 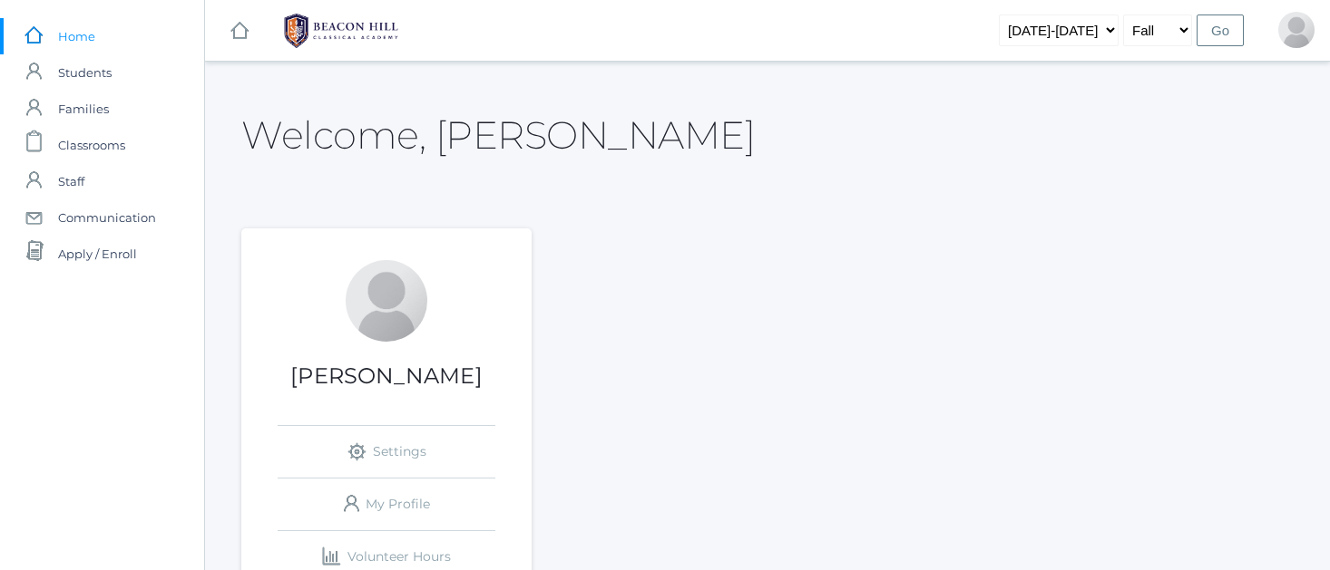 What do you see at coordinates (76, 36) in the screenshot?
I see `span: Home` at bounding box center [76, 36].